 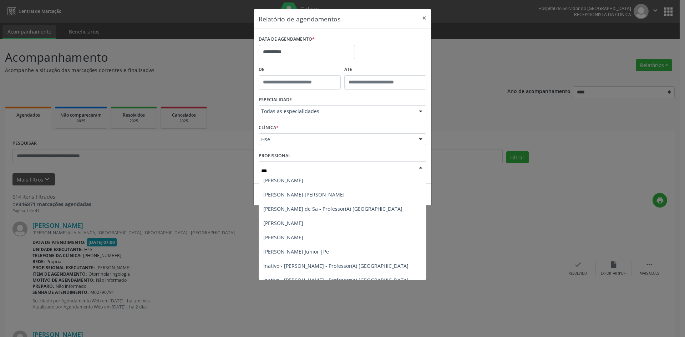 What do you see at coordinates (287, 39) in the screenshot?
I see `label: DATA DE AGENDAMENTO` at bounding box center [287, 39].